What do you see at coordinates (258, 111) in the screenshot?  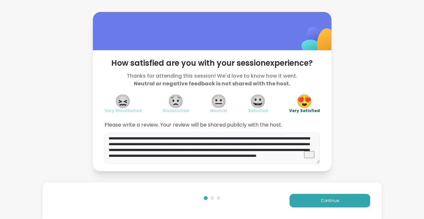 I see `span: Satisfied` at bounding box center [258, 111].